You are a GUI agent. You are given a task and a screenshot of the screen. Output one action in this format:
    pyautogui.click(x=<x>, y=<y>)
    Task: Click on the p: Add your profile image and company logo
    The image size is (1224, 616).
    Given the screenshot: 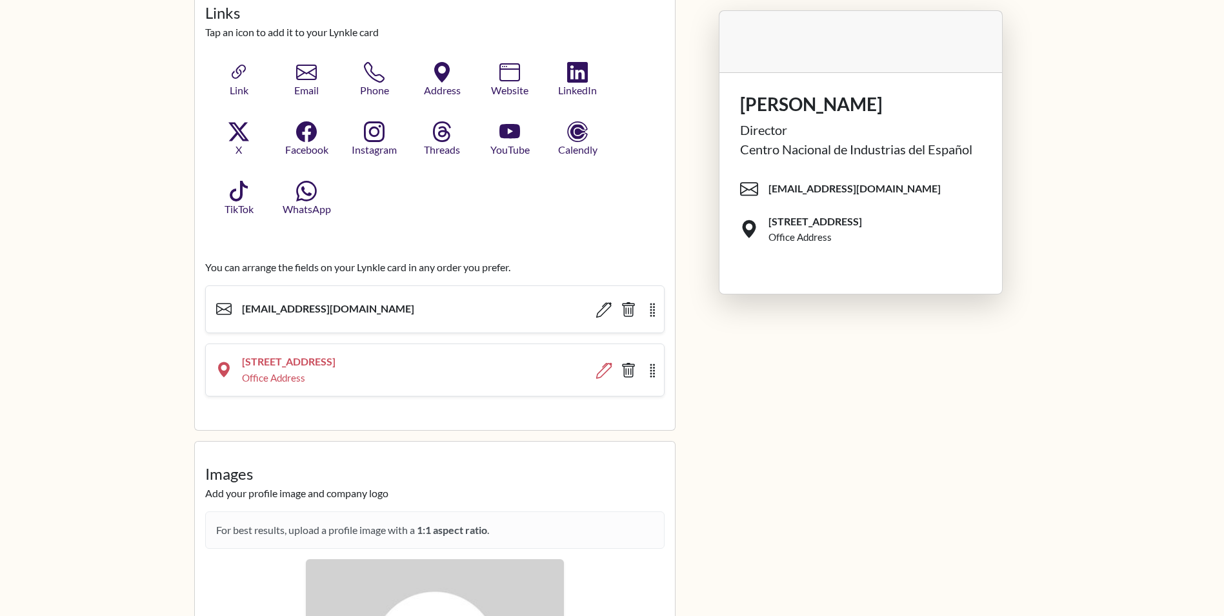 What is the action you would take?
    pyautogui.click(x=435, y=493)
    